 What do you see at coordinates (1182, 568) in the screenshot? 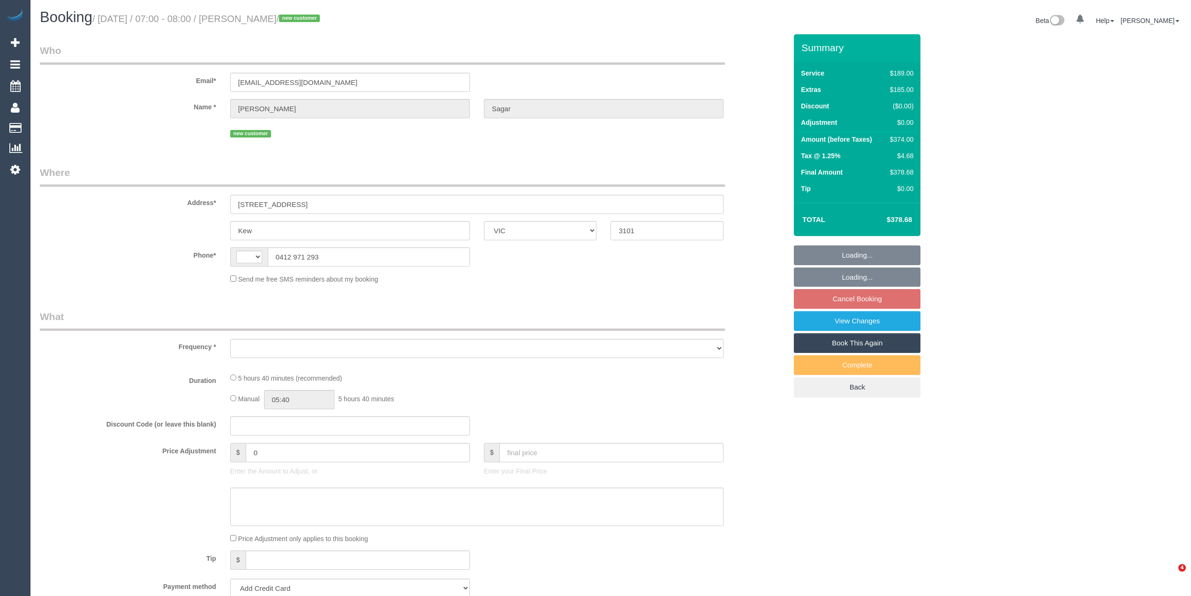
I see `span: 4` at bounding box center [1182, 568].